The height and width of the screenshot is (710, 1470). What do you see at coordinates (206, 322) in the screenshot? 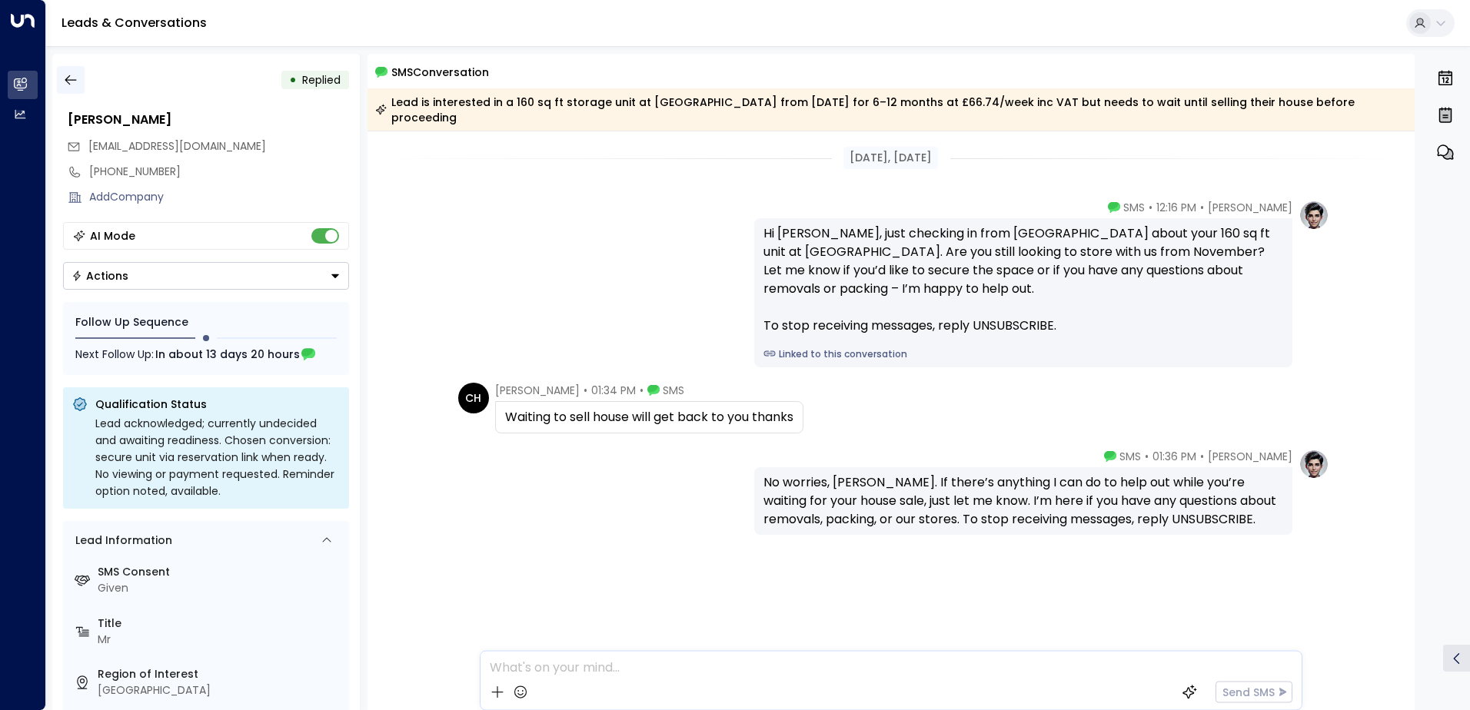
I see `div: Follow Up Sequence` at bounding box center [206, 322].